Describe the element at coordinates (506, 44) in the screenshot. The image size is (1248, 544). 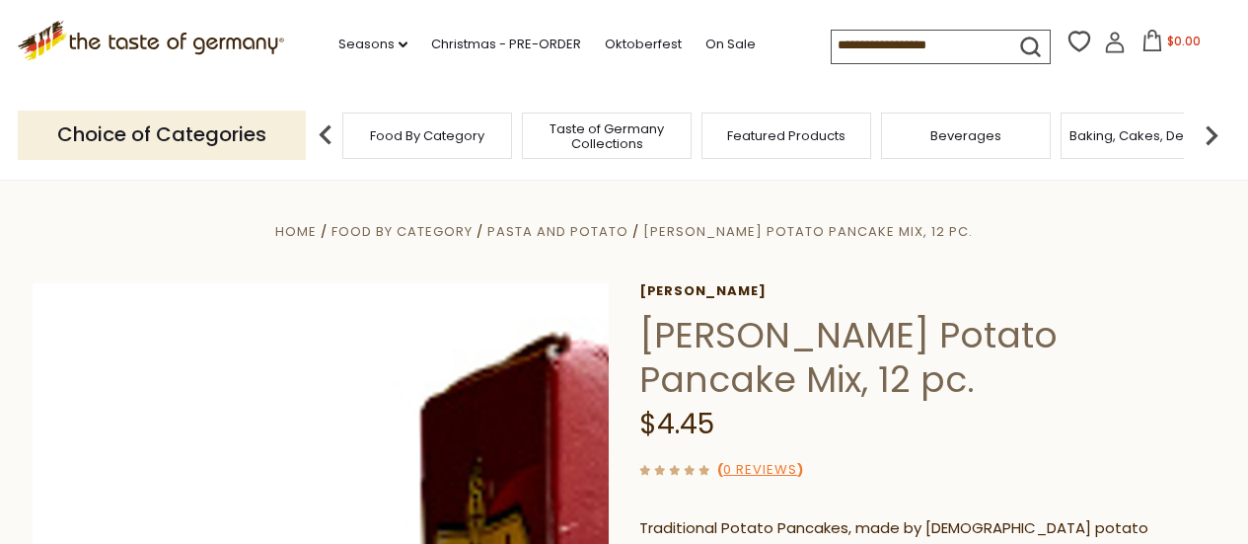
I see `a: Christmas - PRE-ORDER` at that location.